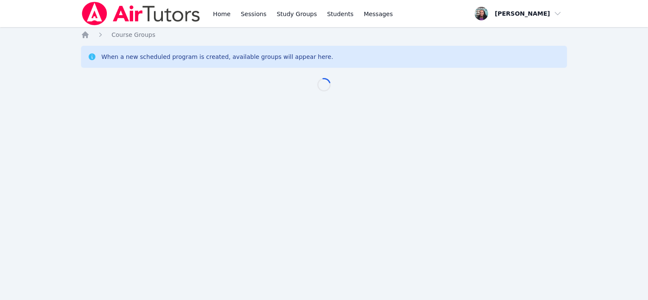 This screenshot has height=300, width=648. Describe the element at coordinates (133, 35) in the screenshot. I see `a: Course Groups` at that location.